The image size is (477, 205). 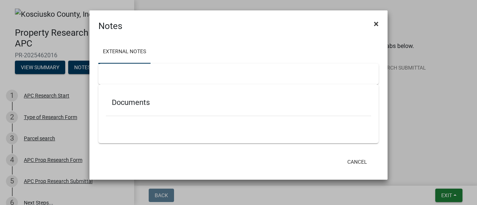 What do you see at coordinates (357, 162) in the screenshot?
I see `button: Cancel` at bounding box center [357, 162].